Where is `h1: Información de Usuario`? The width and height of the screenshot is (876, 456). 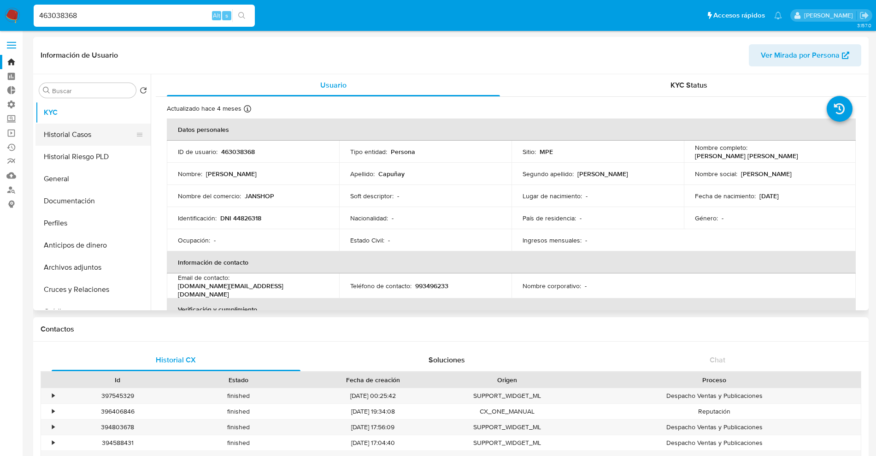 h1: Información de Usuario is located at coordinates (79, 55).